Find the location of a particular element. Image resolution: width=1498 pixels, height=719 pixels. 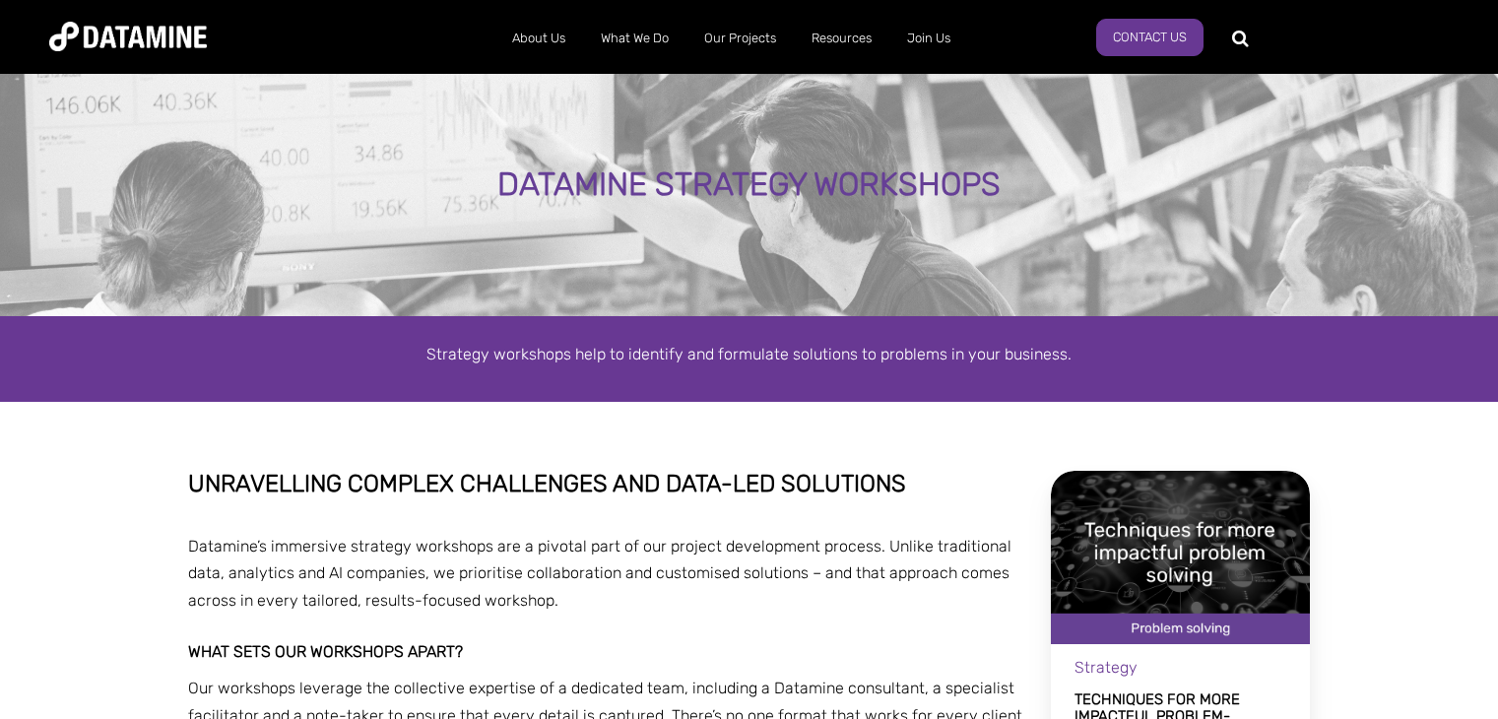

a: Resources is located at coordinates (841, 38).